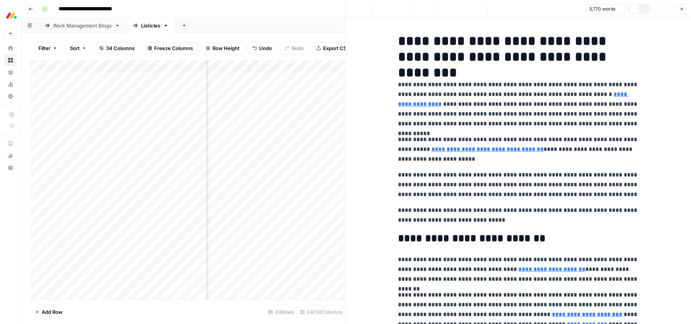  I want to click on a: Settings, so click(11, 96).